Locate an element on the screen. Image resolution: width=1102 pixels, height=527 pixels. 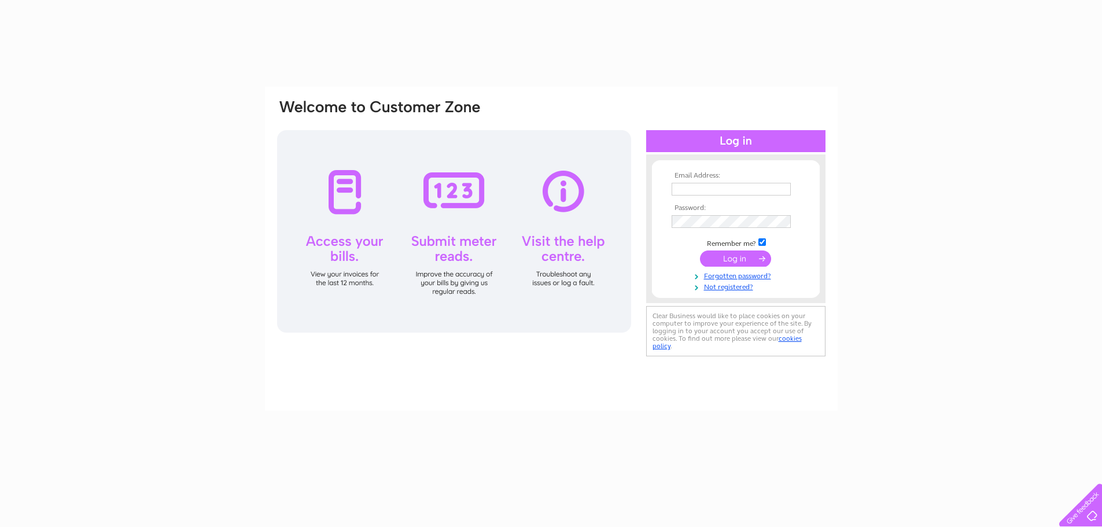
a: cookies policy is located at coordinates (727, 342).